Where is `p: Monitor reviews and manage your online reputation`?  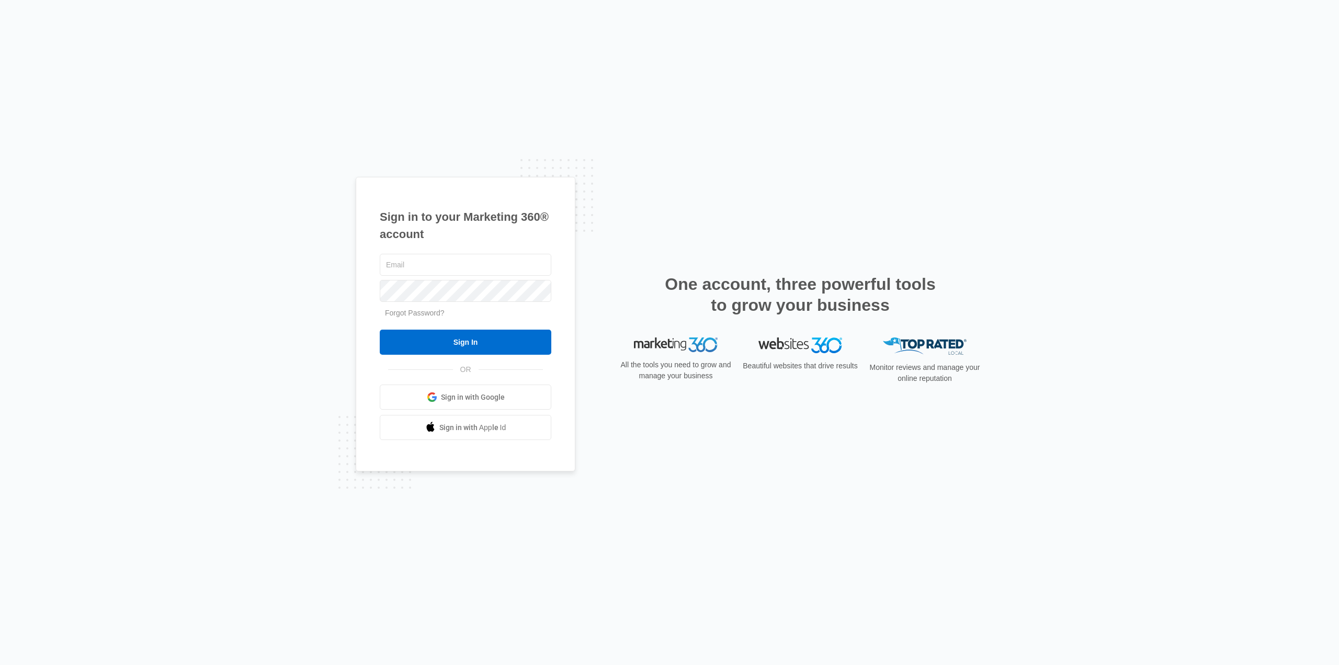 p: Monitor reviews and manage your online reputation is located at coordinates (925, 373).